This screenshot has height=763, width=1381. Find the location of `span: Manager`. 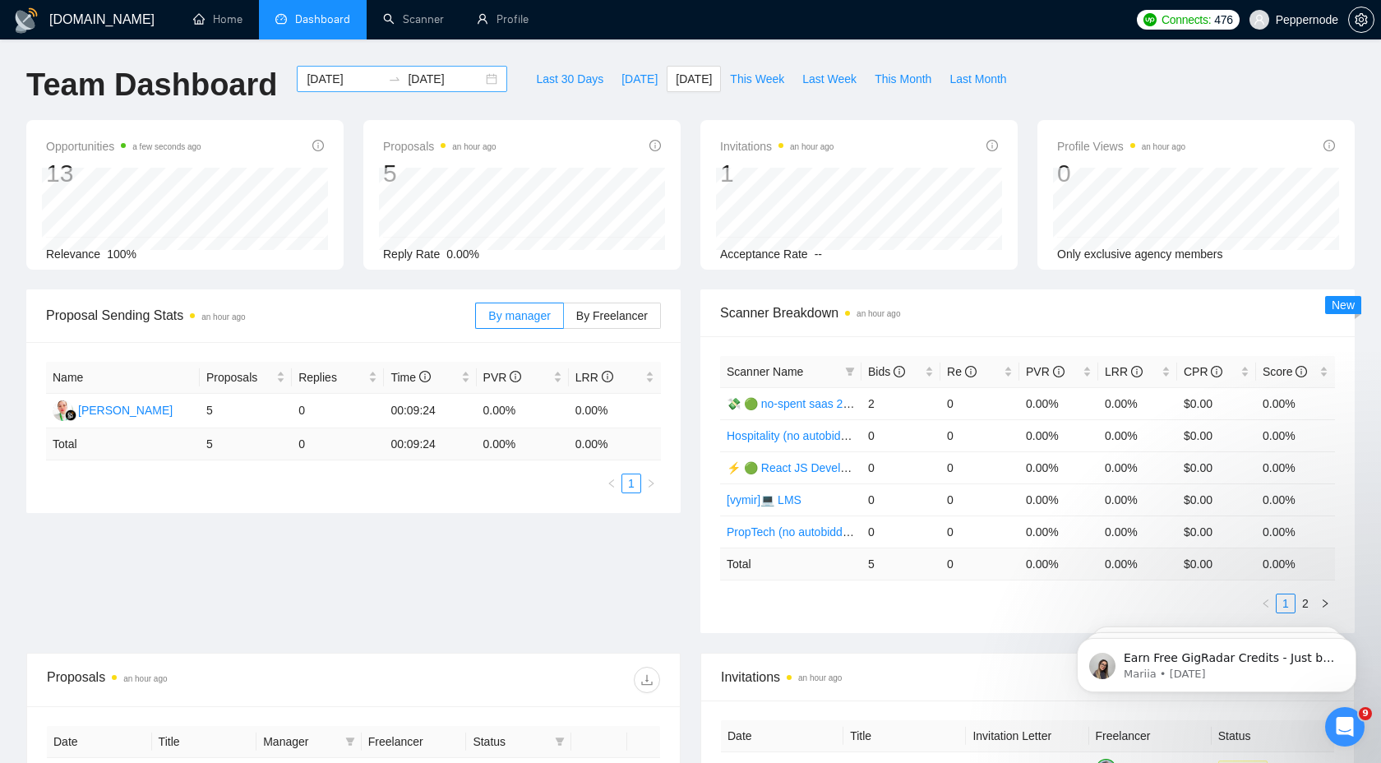

span: Manager is located at coordinates (301, 741).